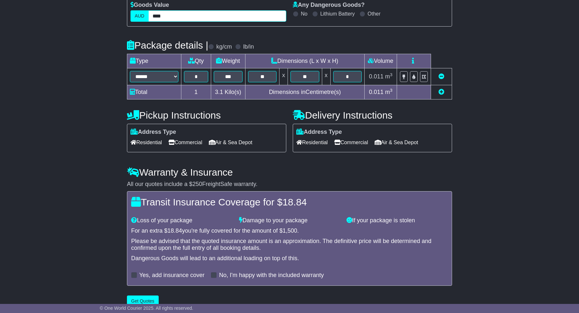 The height and width of the screenshot is (313, 579). I want to click on label: No, so click(304, 14).